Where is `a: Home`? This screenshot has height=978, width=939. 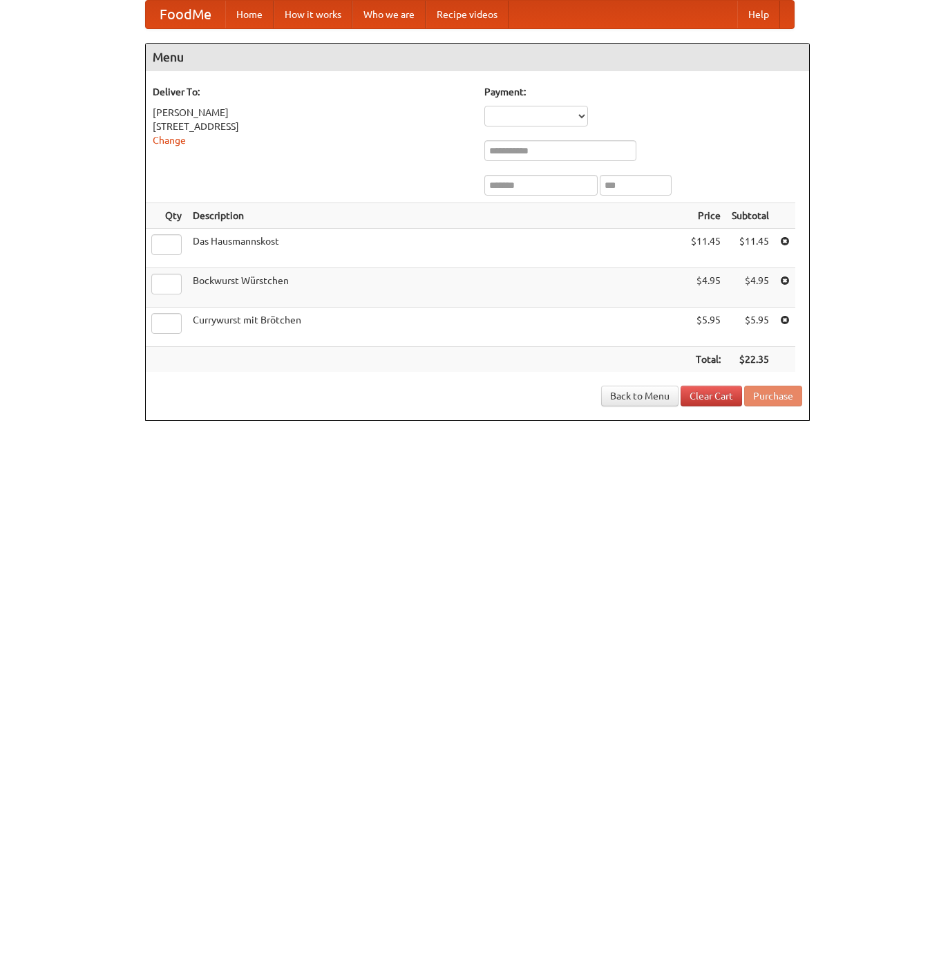 a: Home is located at coordinates (250, 15).